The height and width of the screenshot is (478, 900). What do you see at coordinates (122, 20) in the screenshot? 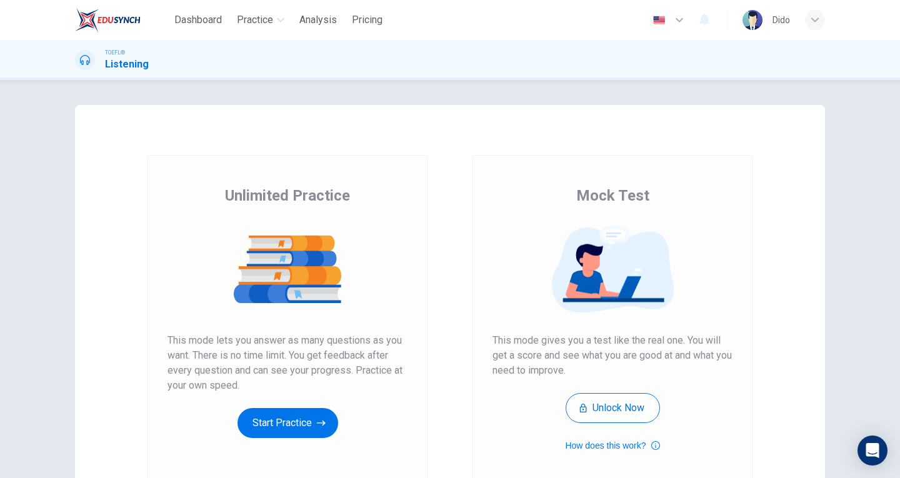
I see `a: EduSynch logo` at bounding box center [122, 20].